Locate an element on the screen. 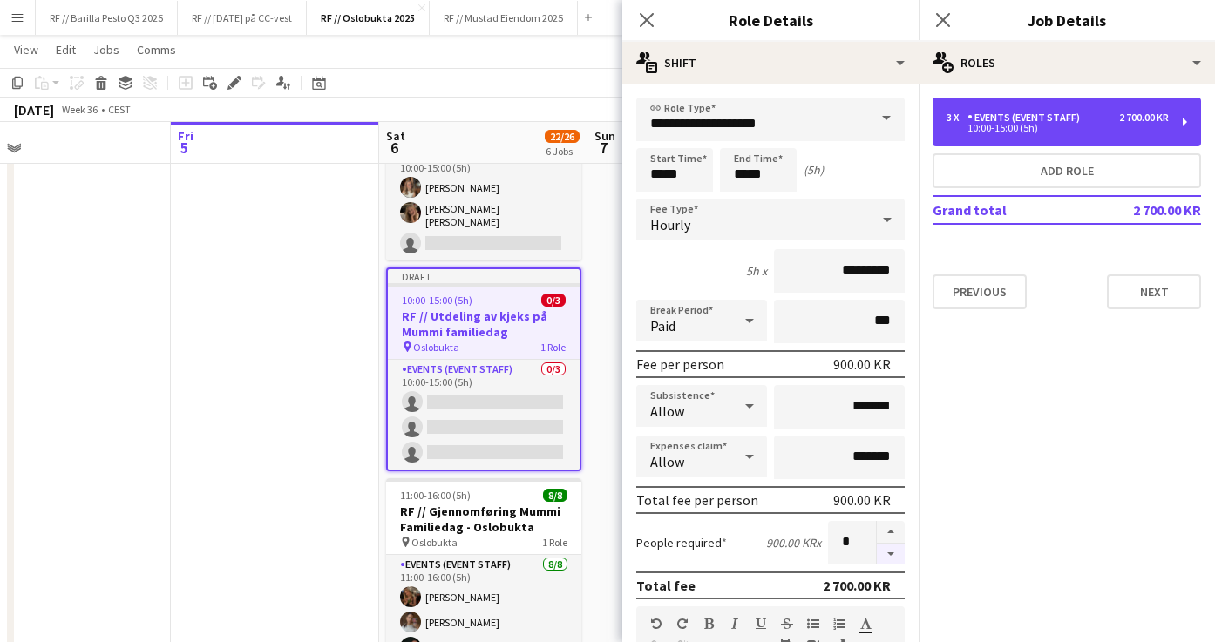 This screenshot has height=642, width=1215. a: Jobs is located at coordinates (106, 50).